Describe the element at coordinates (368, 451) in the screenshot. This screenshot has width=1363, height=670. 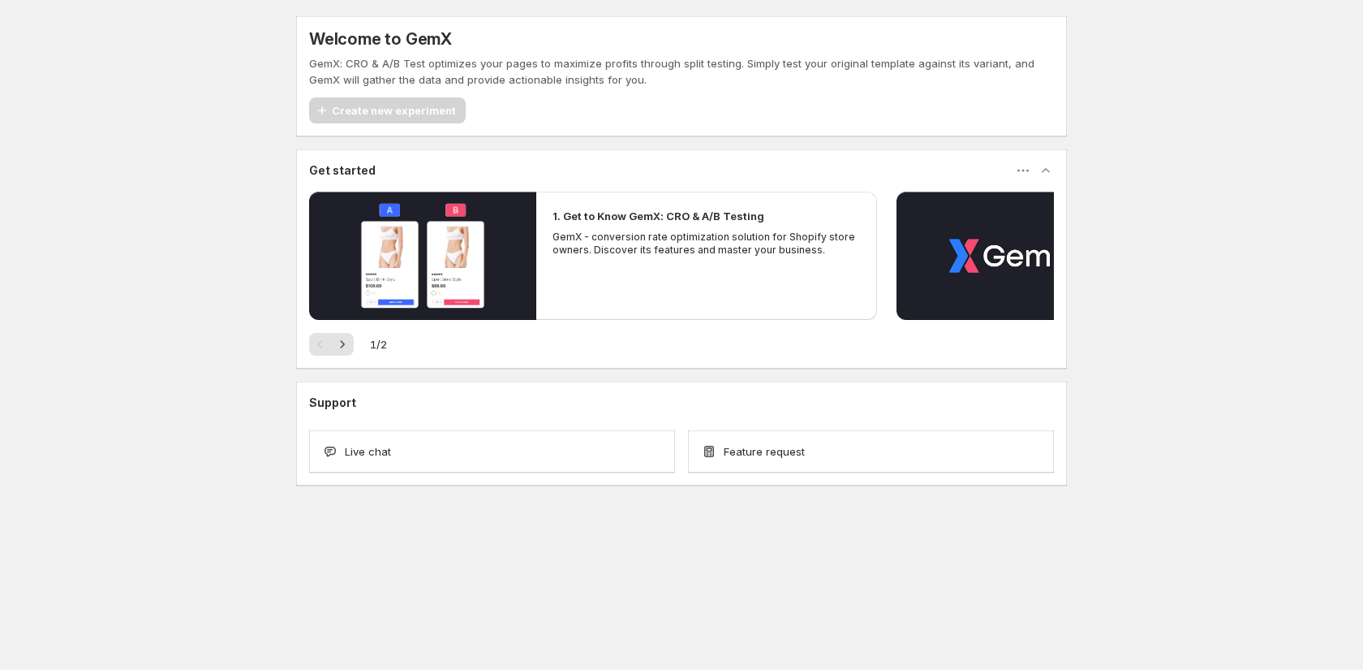
I see `span: Live chat` at that location.